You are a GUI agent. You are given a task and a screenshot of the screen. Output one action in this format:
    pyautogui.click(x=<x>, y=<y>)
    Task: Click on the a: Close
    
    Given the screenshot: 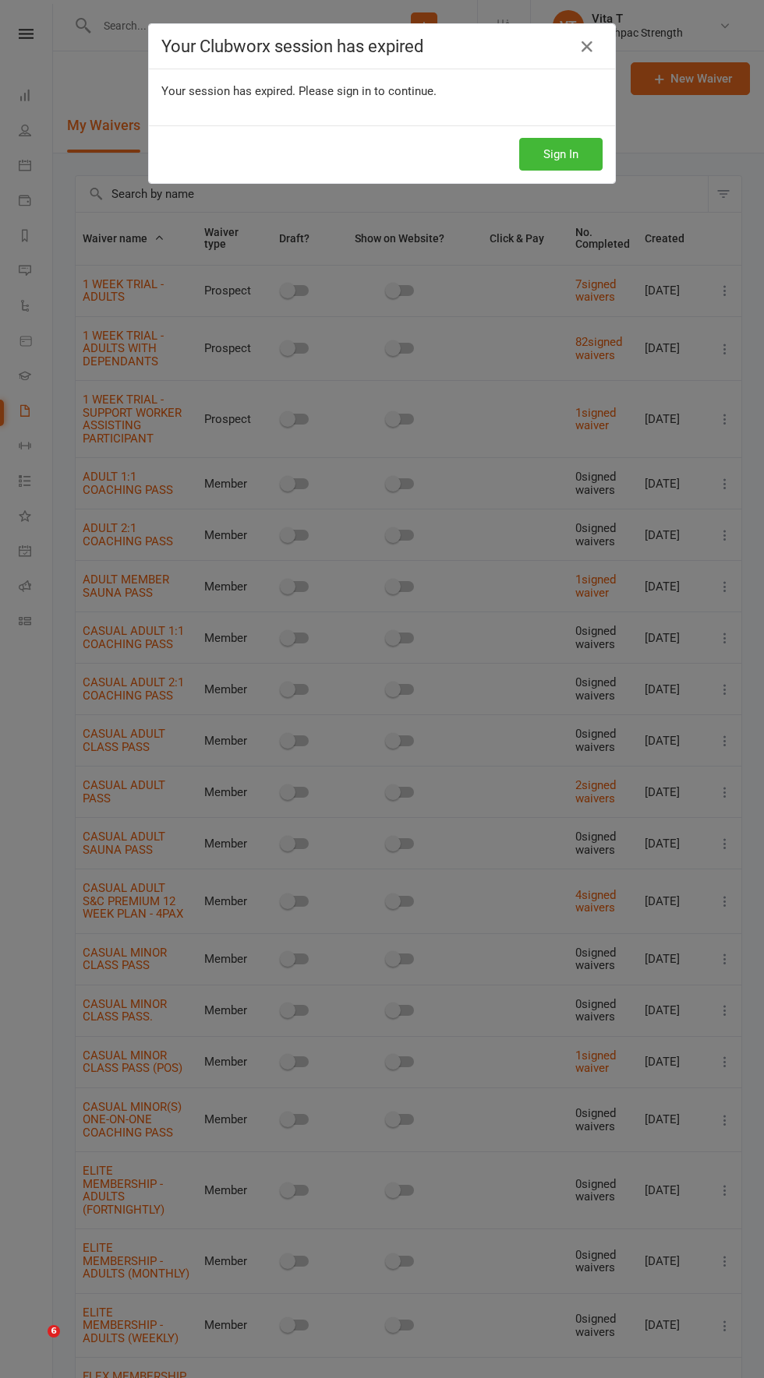 What is the action you would take?
    pyautogui.click(x=587, y=47)
    